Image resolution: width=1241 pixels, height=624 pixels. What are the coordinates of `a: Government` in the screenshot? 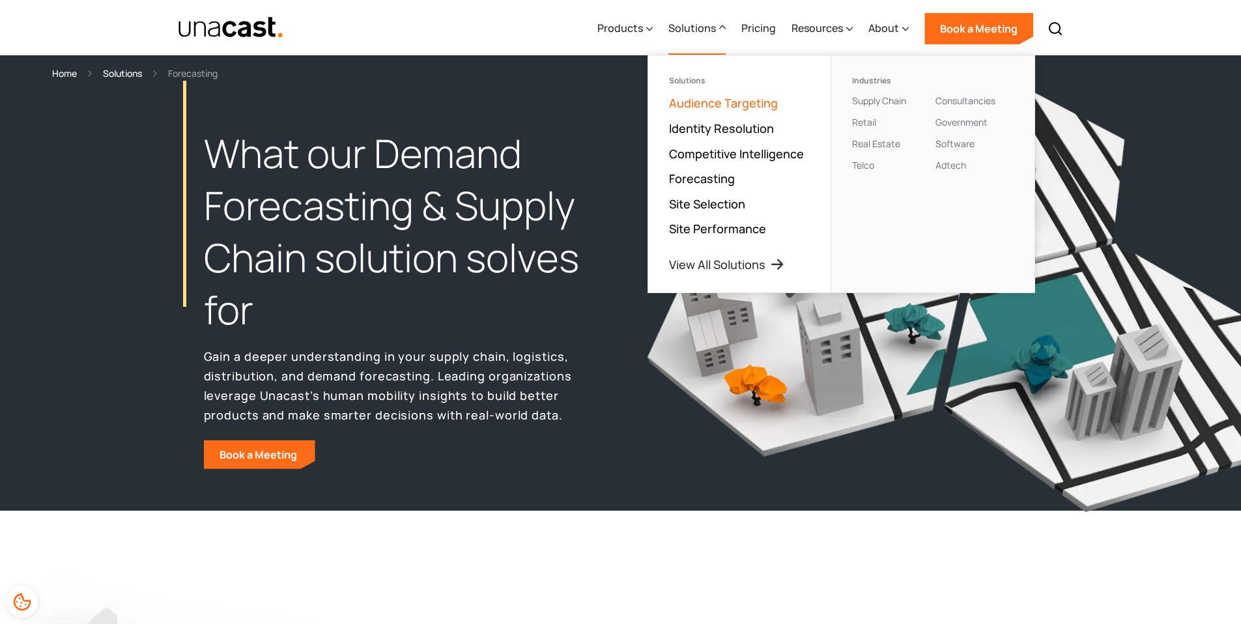 It's located at (961, 122).